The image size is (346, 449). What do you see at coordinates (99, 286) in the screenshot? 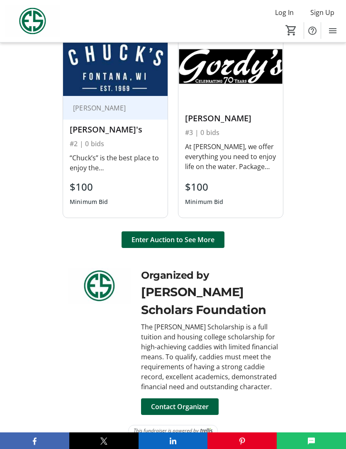
I see `img: Evans Scholars Foundation logo` at bounding box center [99, 286].